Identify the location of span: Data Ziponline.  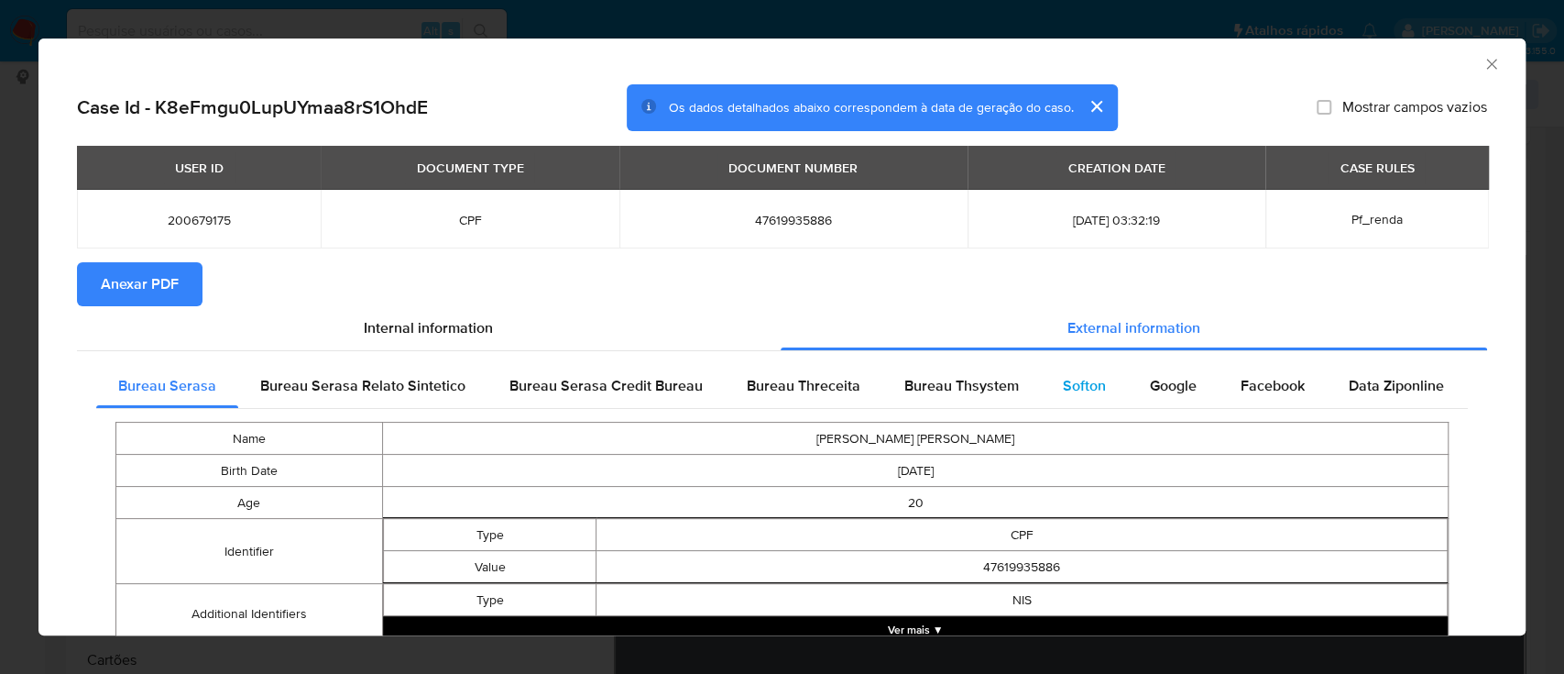
(1397, 385).